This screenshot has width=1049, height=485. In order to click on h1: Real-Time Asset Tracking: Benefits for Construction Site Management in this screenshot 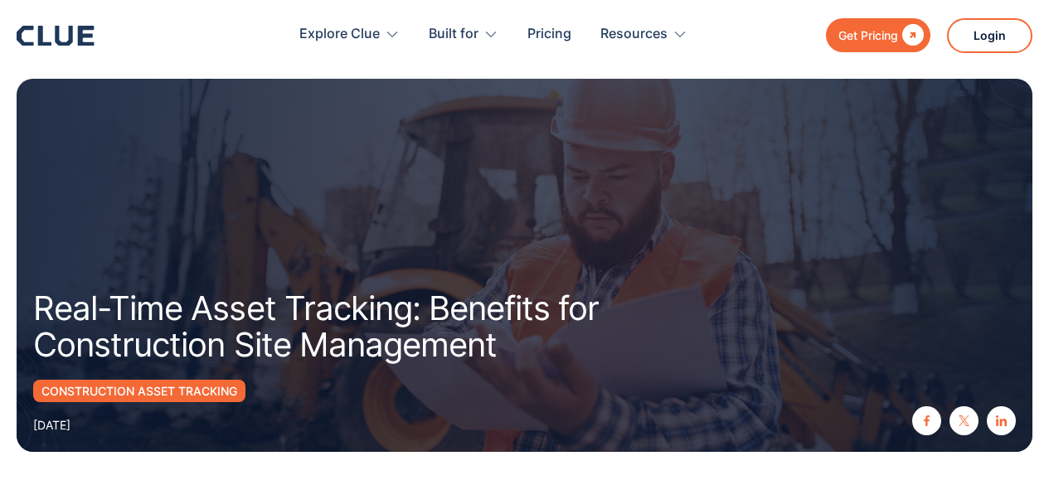, I will do `click(377, 327)`.